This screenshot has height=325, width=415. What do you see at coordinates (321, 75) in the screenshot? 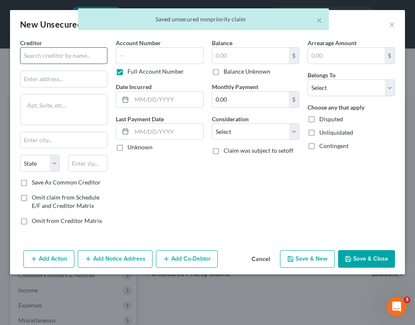
I see `span: Belongs To` at bounding box center [321, 75].